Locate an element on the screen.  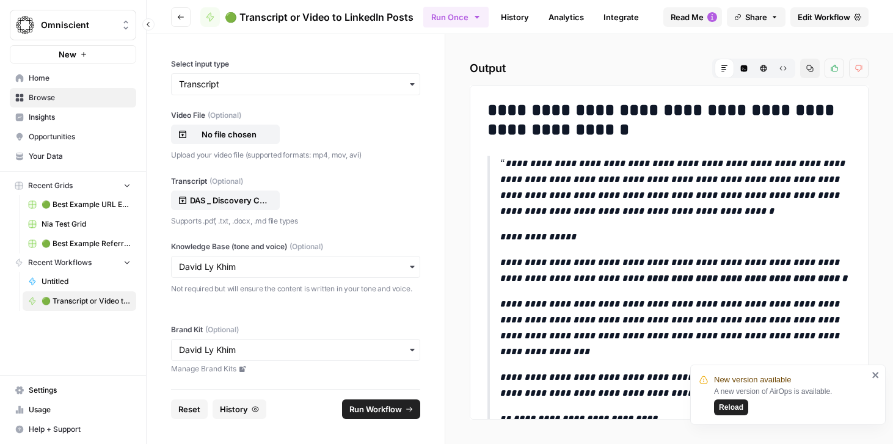
span: New is located at coordinates (67, 54).